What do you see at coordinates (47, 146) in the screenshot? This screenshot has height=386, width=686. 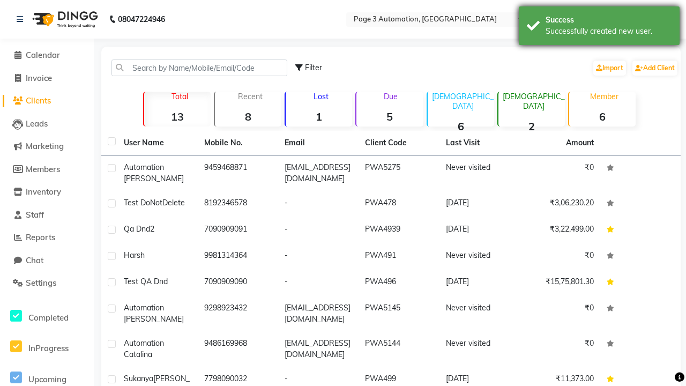 I see `a: Marketing` at bounding box center [47, 146].